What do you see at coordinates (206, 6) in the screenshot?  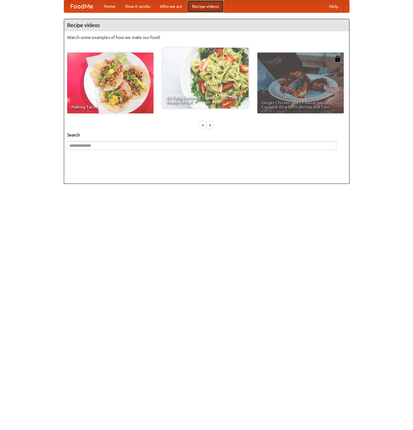 I see `a: Recipe videos` at bounding box center [206, 6].